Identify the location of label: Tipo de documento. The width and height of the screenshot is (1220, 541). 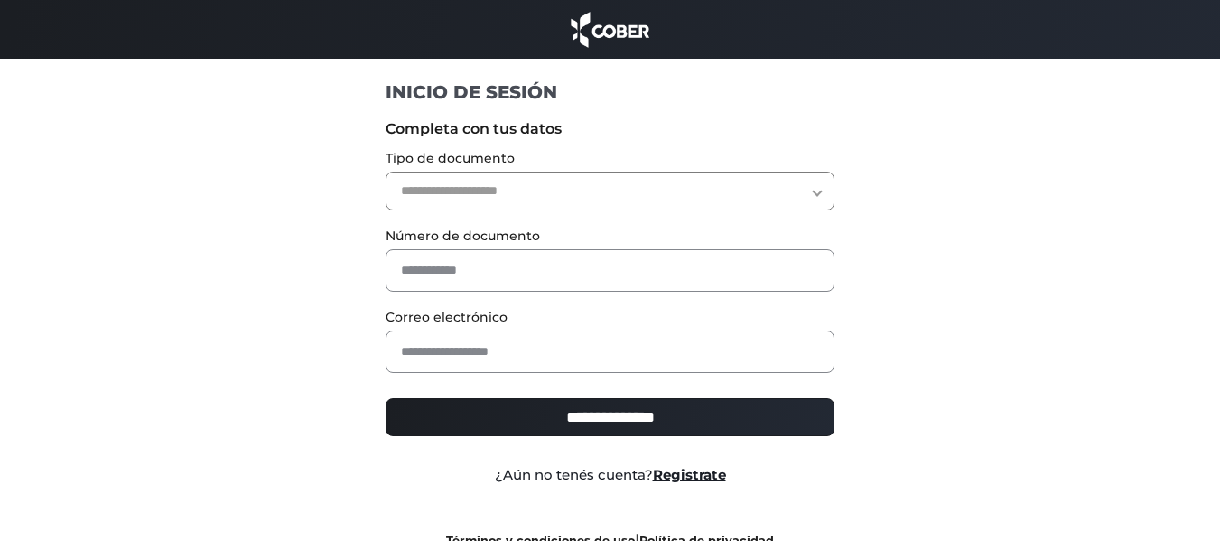
(609, 158).